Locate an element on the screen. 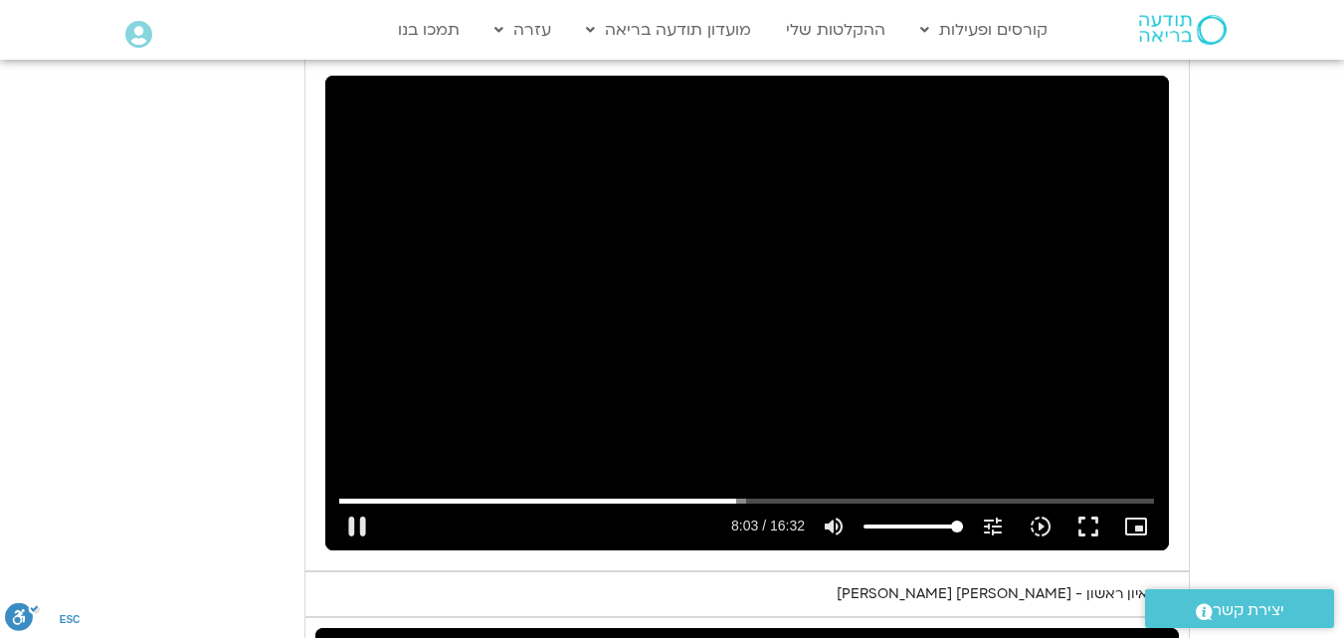 The height and width of the screenshot is (638, 1344). a: קורסים ופעילות is located at coordinates (984, 30).